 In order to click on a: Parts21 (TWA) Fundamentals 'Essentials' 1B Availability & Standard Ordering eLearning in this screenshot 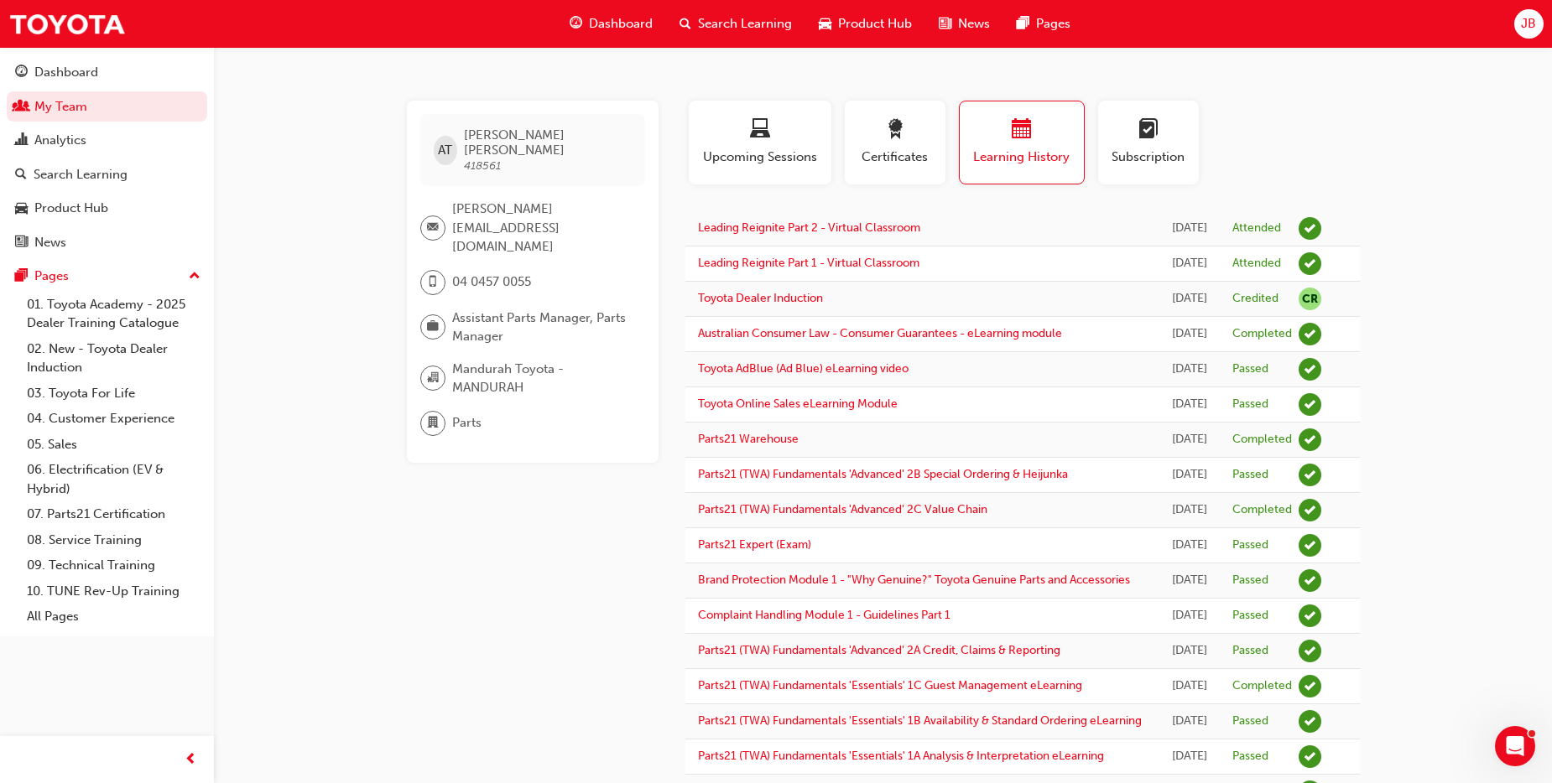, I will do `click(919, 720)`.